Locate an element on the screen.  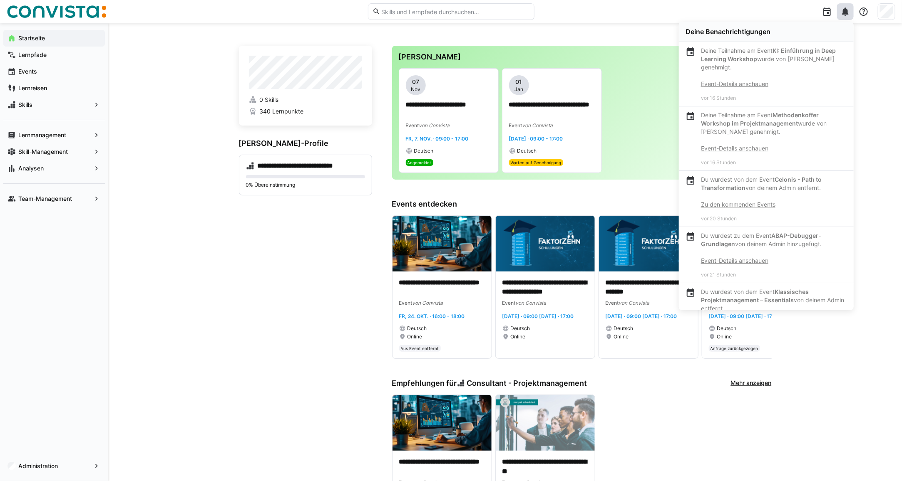
a: 0 Skills is located at coordinates (305, 100).